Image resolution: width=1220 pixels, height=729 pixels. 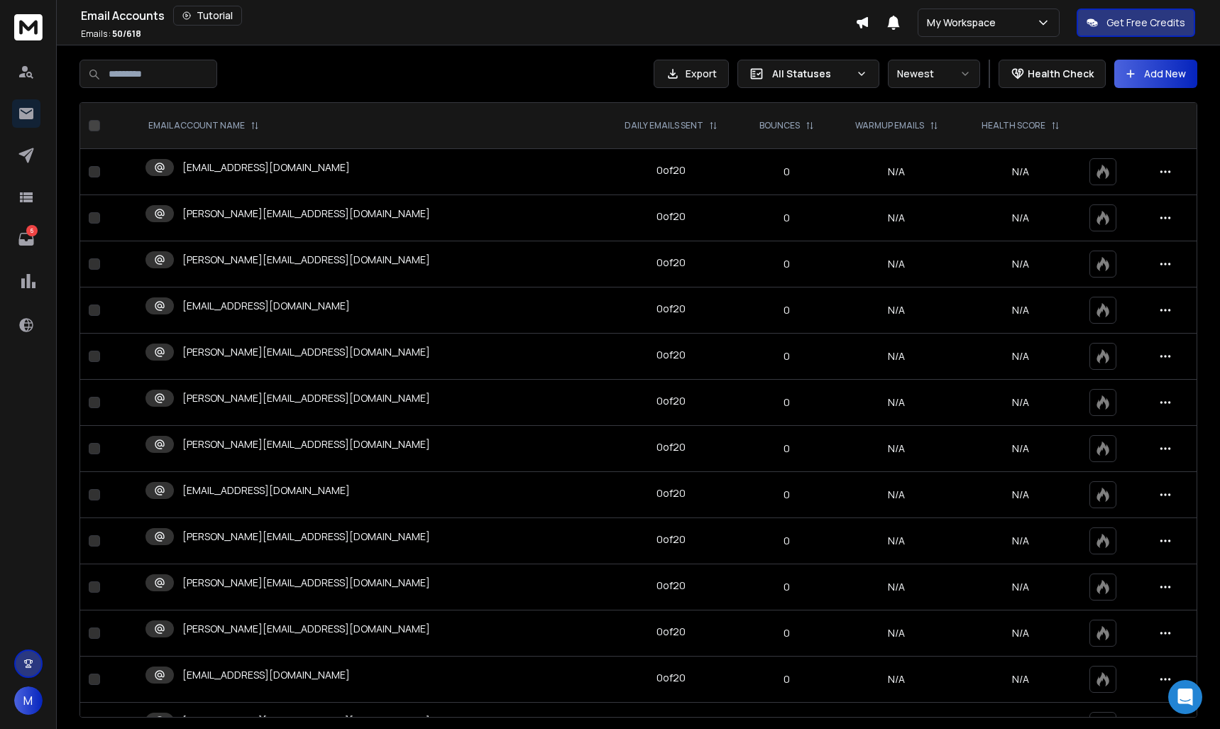 I want to click on span: 50 / 618, so click(x=126, y=33).